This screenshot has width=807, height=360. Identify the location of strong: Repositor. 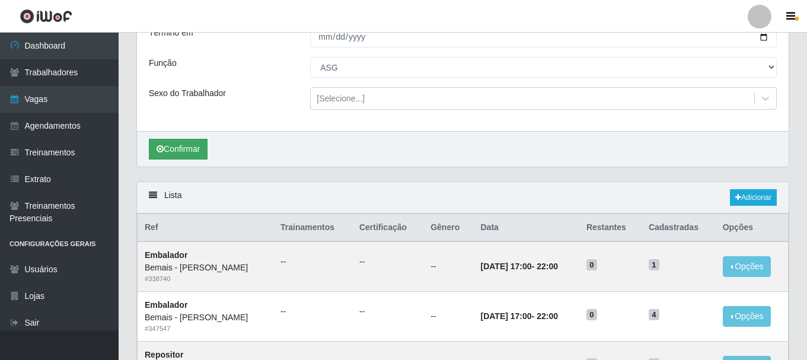
(164, 355).